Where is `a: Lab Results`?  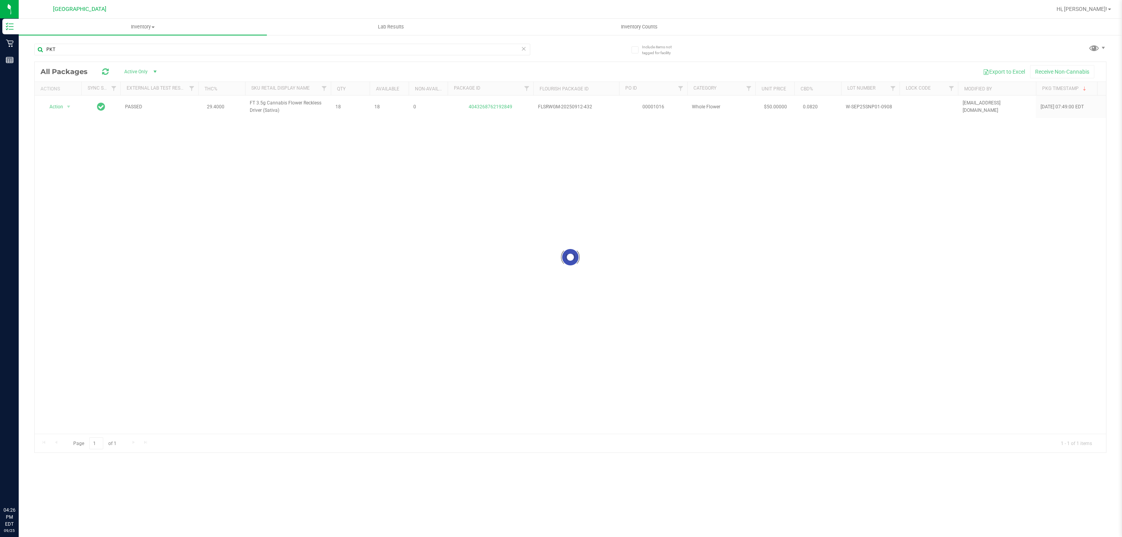 a: Lab Results is located at coordinates (391, 27).